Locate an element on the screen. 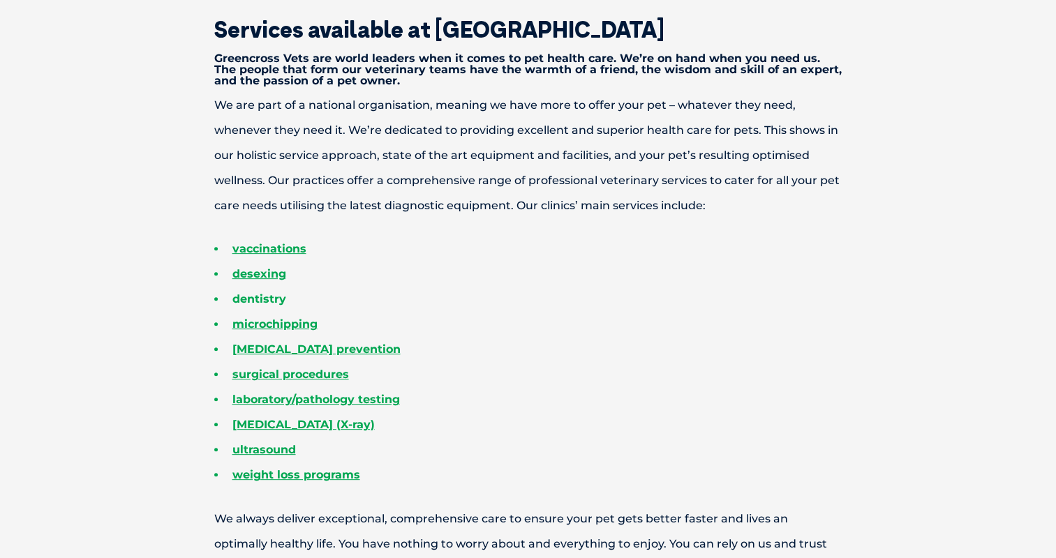  a: surgical procedures is located at coordinates (290, 374).